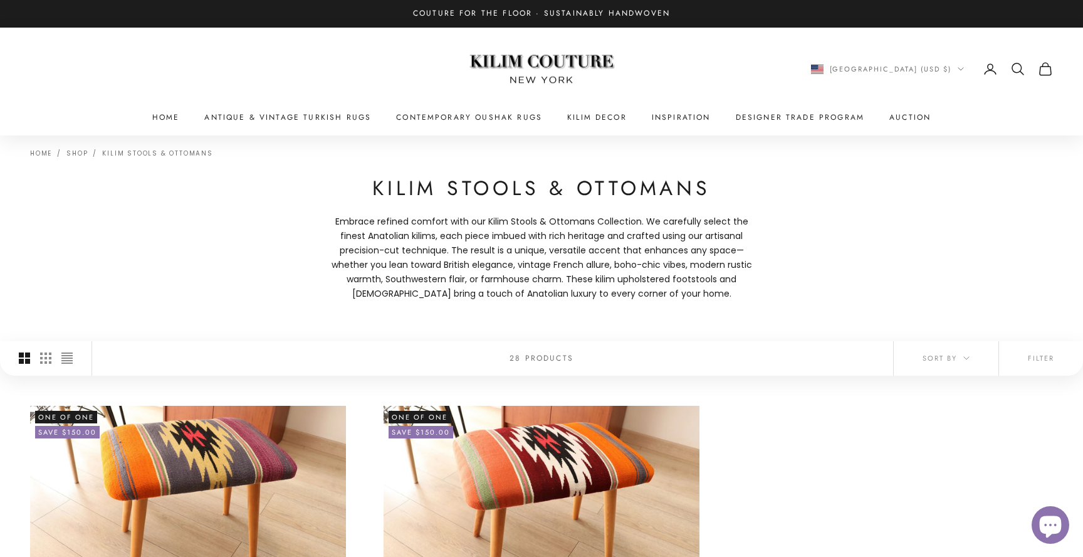  I want to click on a: Designer Trade Program, so click(801, 117).